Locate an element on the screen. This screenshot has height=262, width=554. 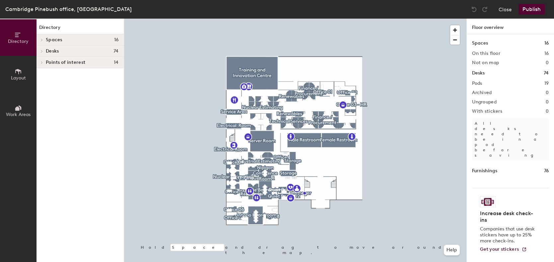
a: Get your stickers is located at coordinates (504, 249).